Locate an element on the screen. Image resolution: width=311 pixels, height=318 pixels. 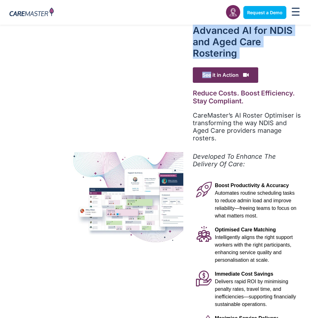
h1: Advanced Al for NDIS and Aged Care Rostering is located at coordinates (247, 42).